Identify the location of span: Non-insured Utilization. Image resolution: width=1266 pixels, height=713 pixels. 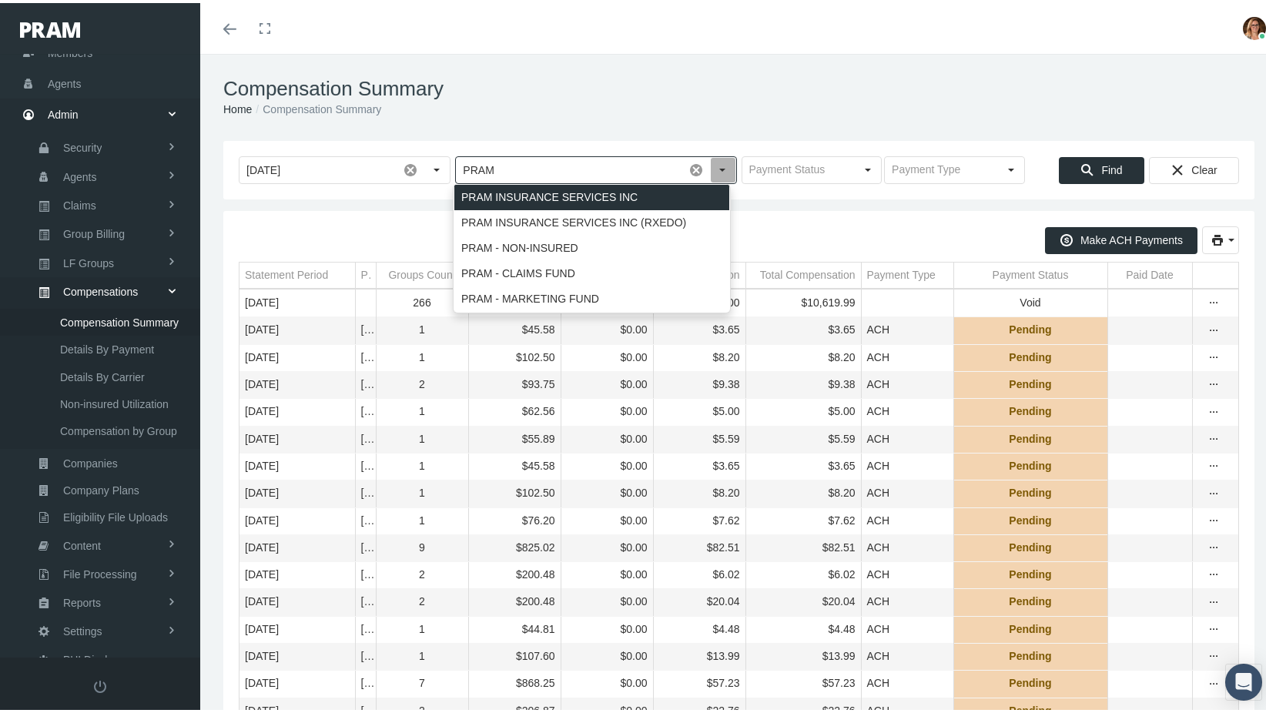
(114, 401).